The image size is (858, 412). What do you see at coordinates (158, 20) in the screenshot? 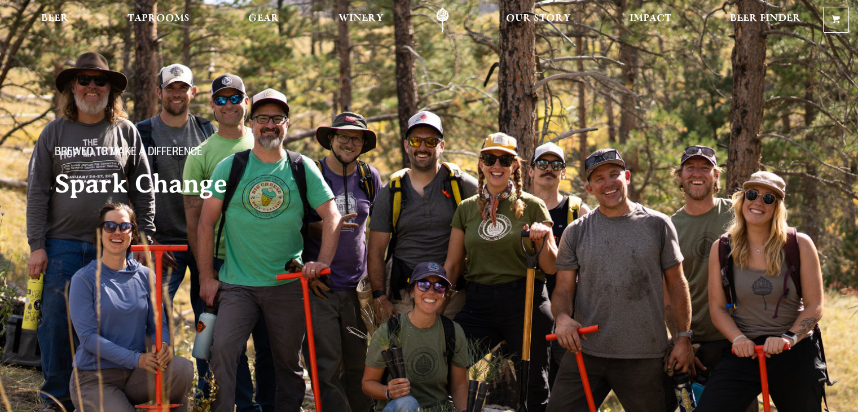
I see `a: Taprooms` at bounding box center [158, 20].